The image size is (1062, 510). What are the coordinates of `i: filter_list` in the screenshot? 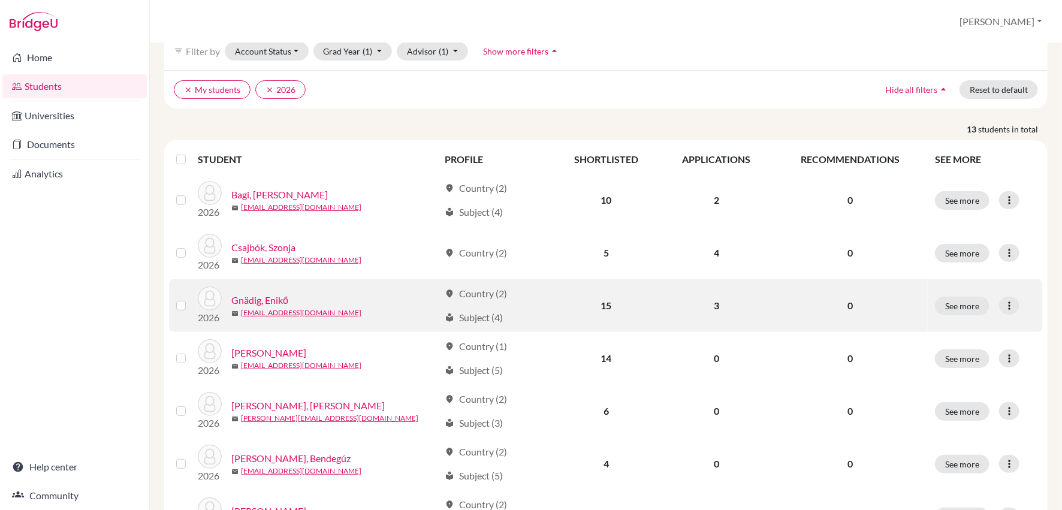 It's located at (179, 51).